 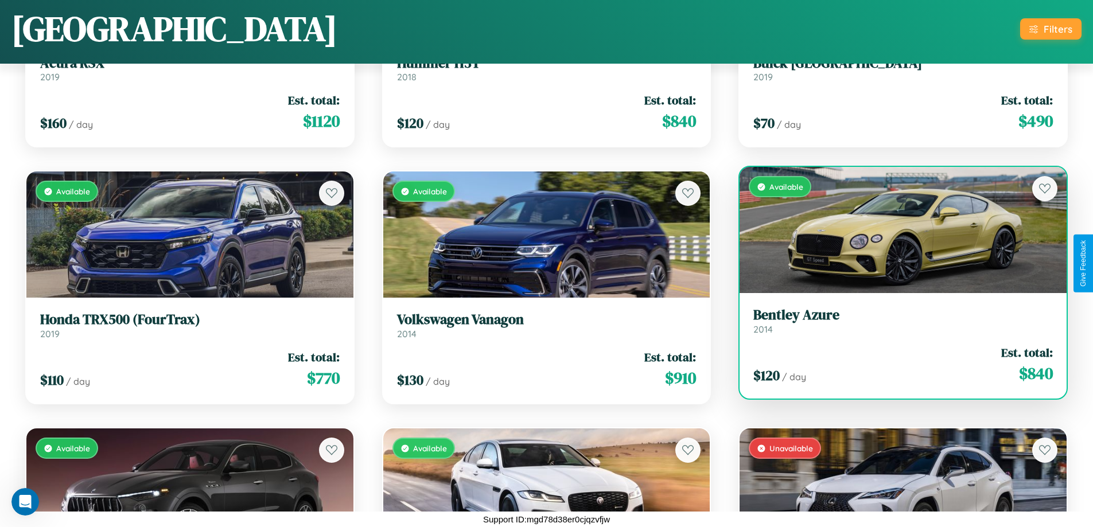 What do you see at coordinates (1058, 29) in the screenshot?
I see `div: Filters` at bounding box center [1058, 29].